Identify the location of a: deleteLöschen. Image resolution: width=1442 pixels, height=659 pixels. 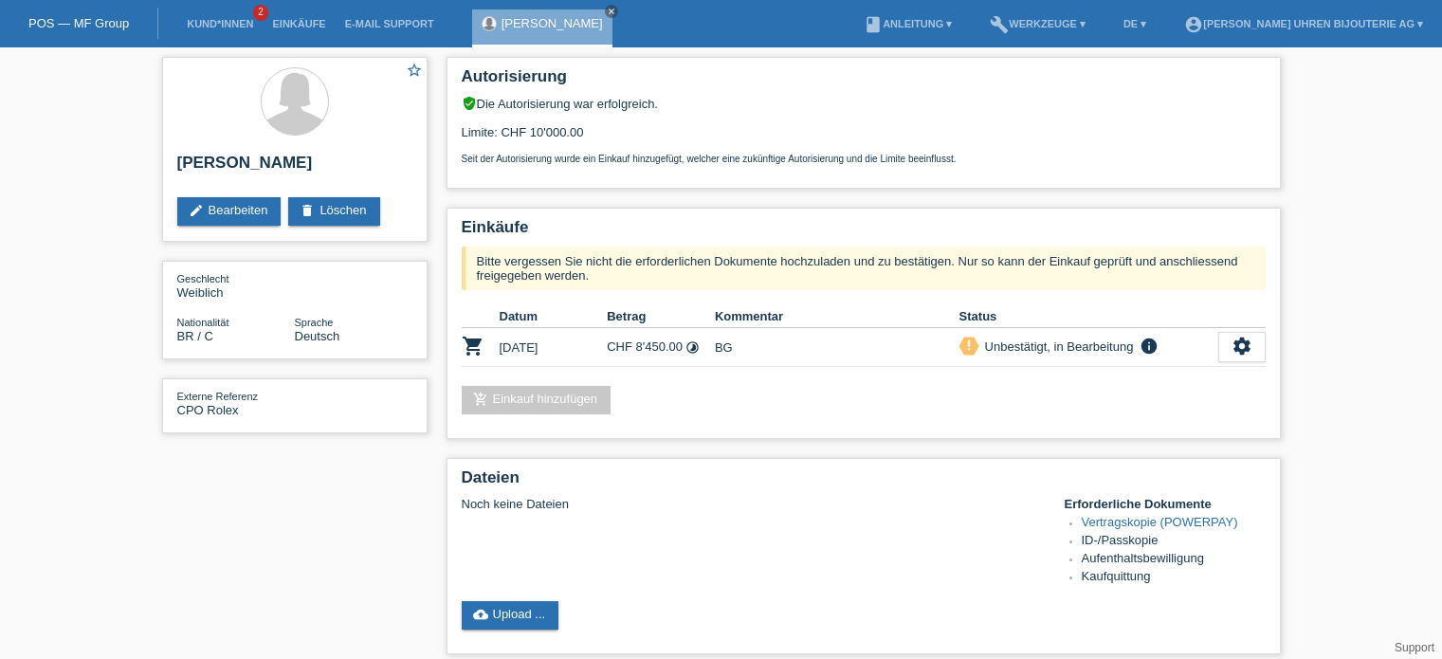
(334, 211).